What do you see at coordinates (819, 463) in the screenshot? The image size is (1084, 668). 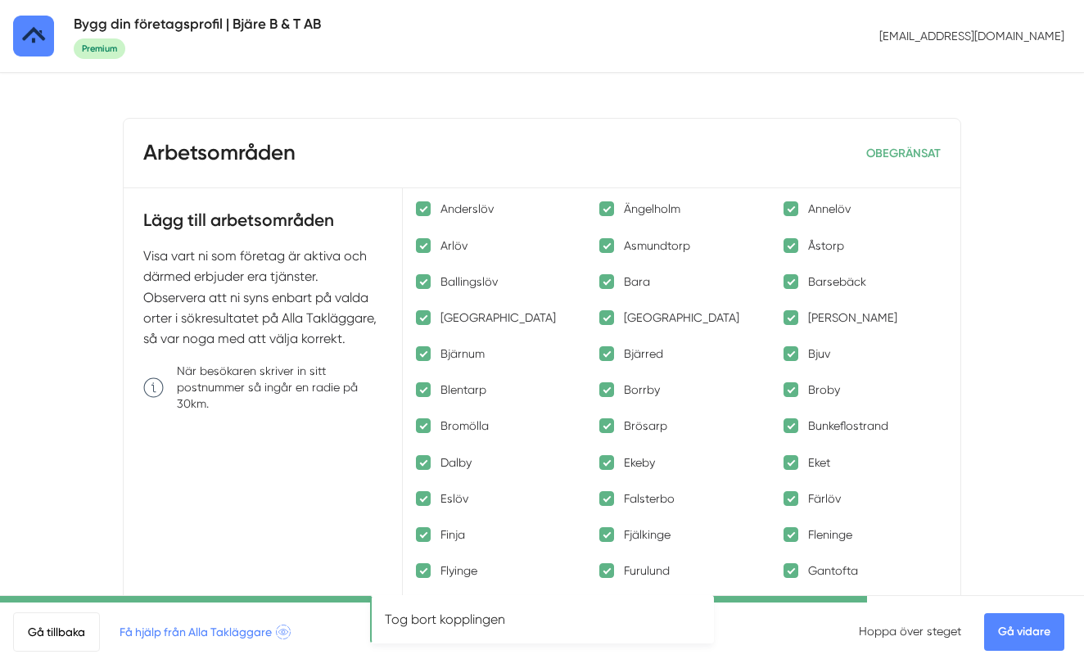 I see `p: Eket` at bounding box center [819, 463].